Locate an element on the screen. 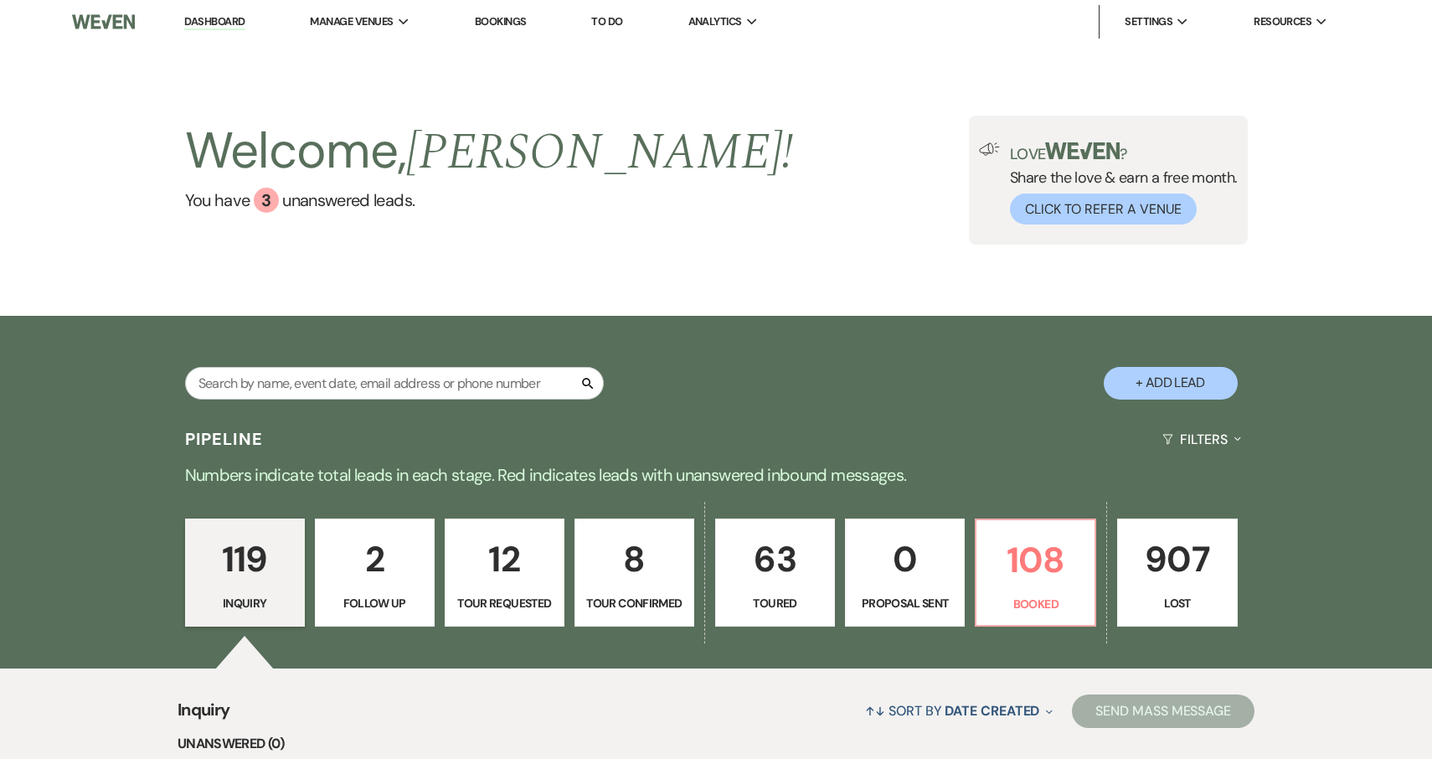 This screenshot has width=1432, height=759. p: 119 is located at coordinates (244, 558).